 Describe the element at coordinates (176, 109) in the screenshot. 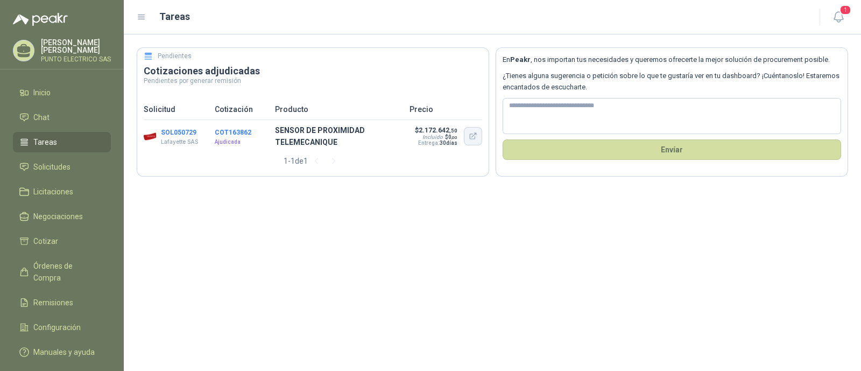

I see `p: Solicitud` at that location.